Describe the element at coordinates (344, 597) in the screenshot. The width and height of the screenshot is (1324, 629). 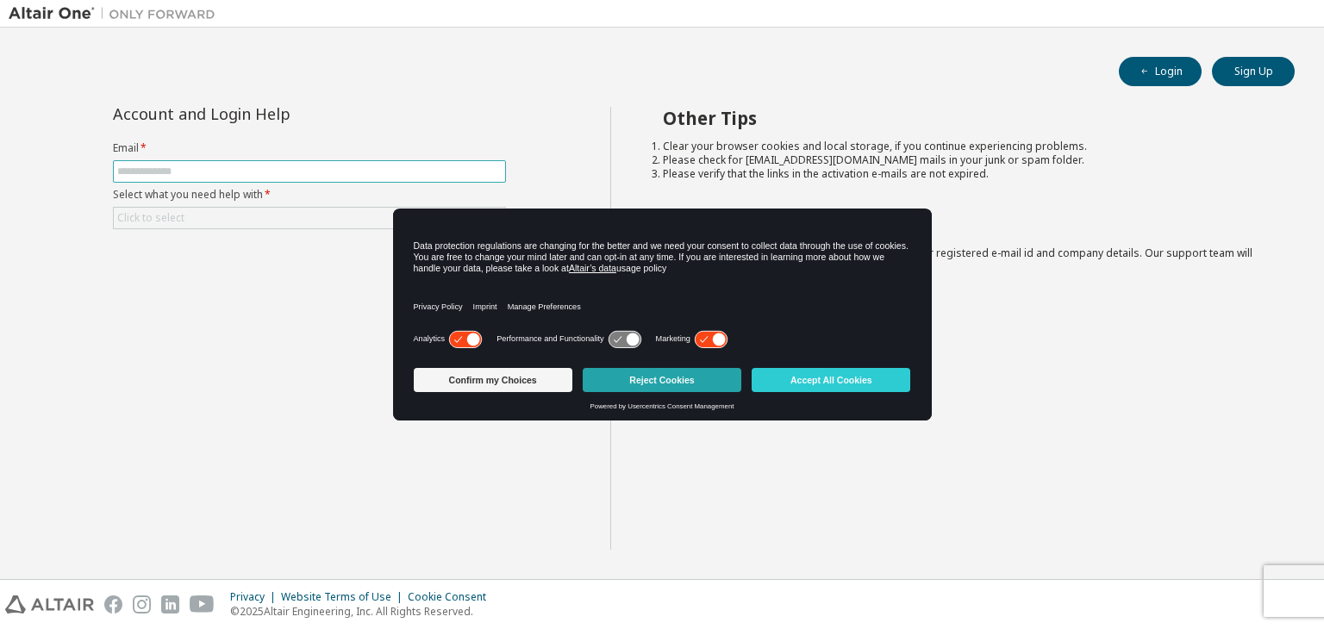
I see `div: Website Terms of Use` at that location.